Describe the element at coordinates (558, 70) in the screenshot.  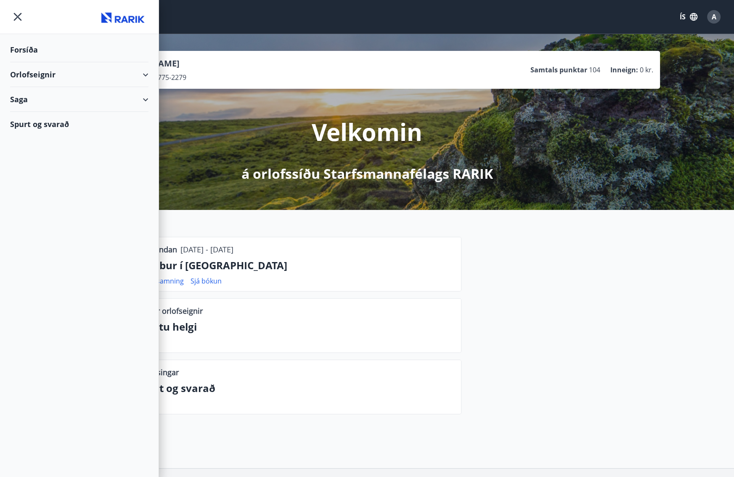
I see `p: Samtals punktar` at that location.